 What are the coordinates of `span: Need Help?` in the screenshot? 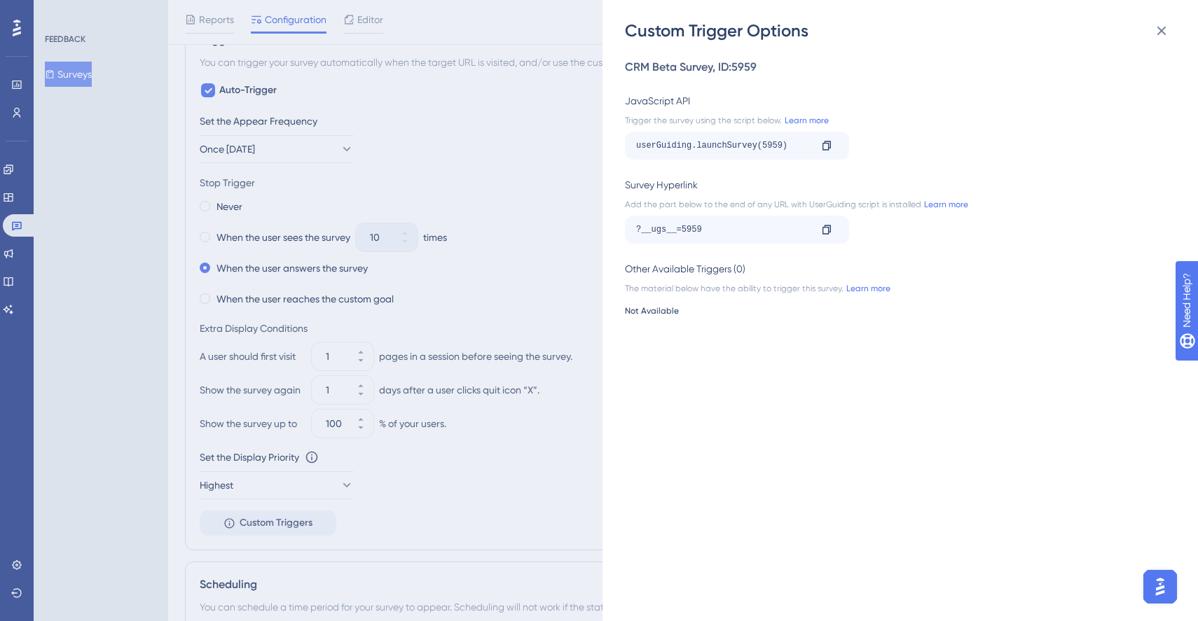 It's located at (60, 12).